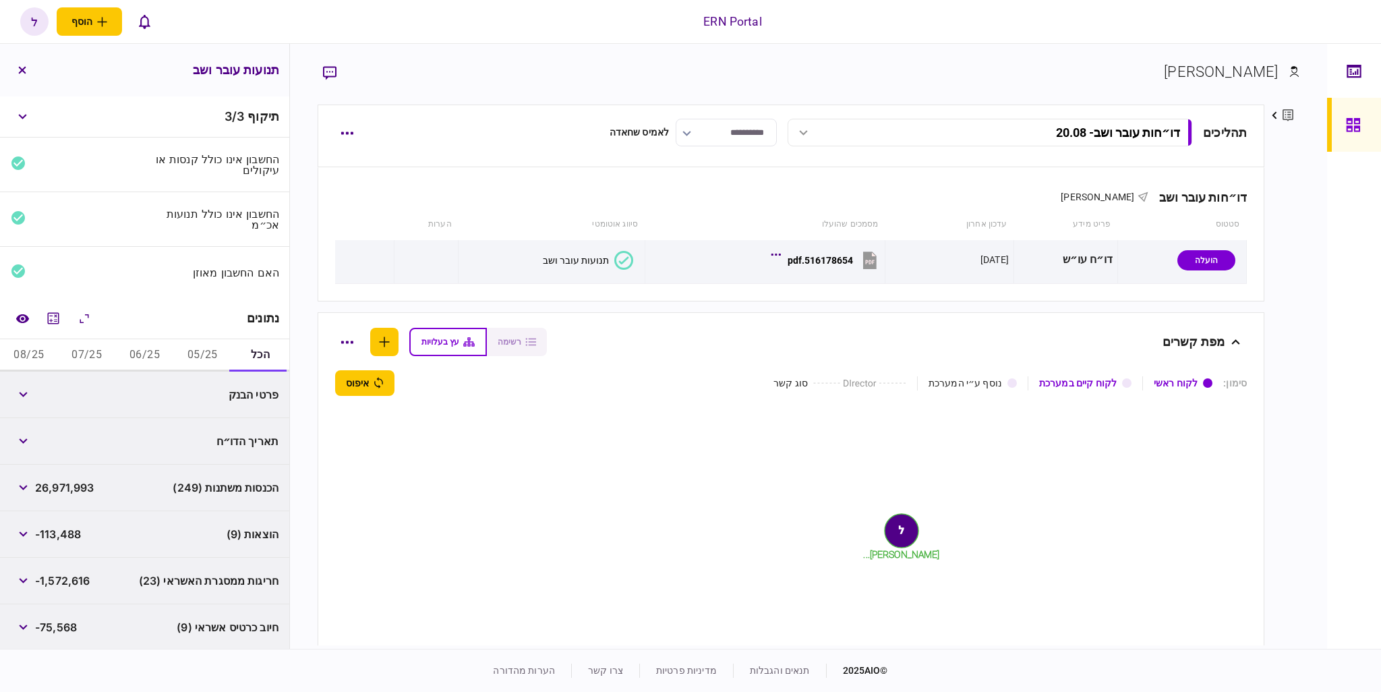  I want to click on button: פתח תפריט להוספת לקוח, so click(89, 22).